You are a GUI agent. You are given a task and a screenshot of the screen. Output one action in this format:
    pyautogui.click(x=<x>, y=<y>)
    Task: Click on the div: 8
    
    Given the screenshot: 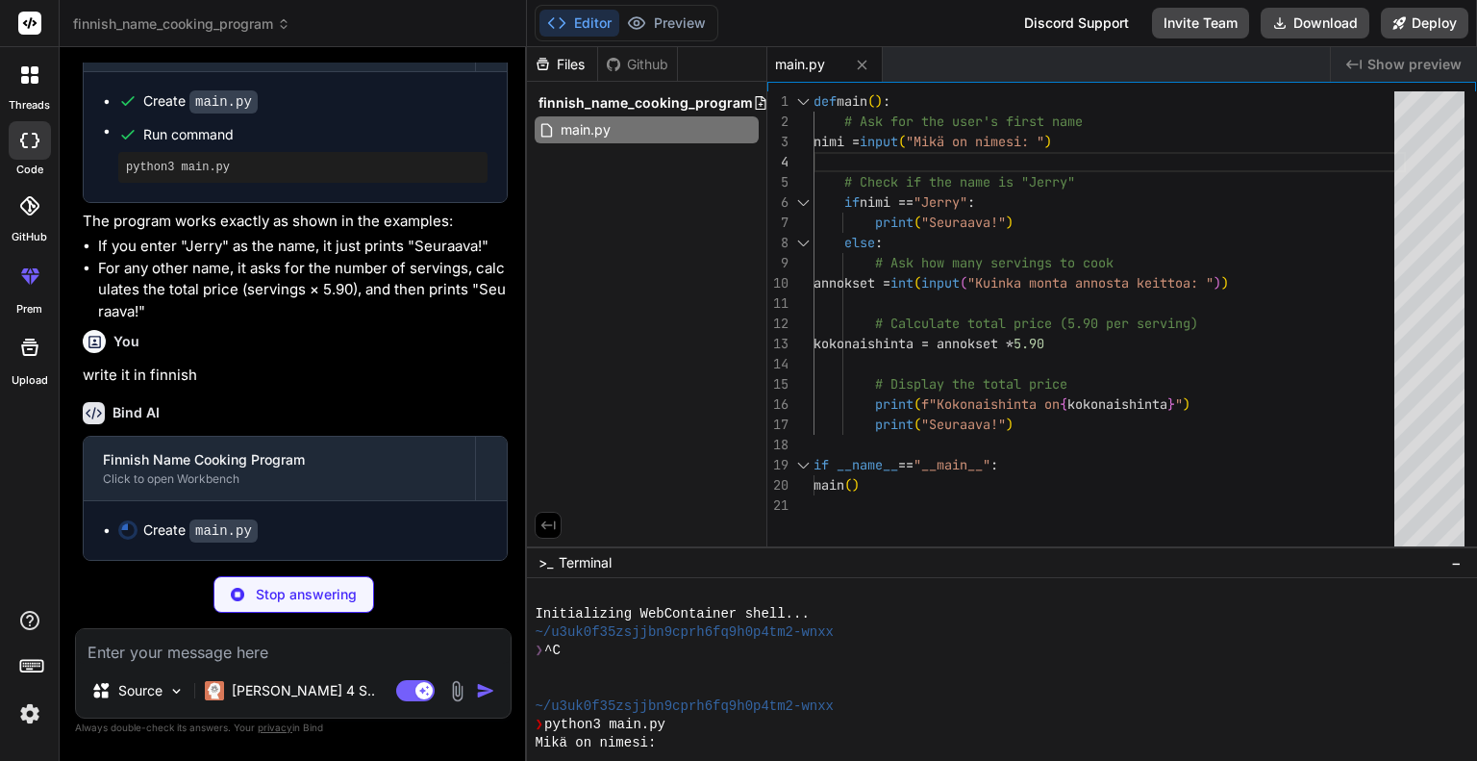 What is the action you would take?
    pyautogui.click(x=778, y=242)
    